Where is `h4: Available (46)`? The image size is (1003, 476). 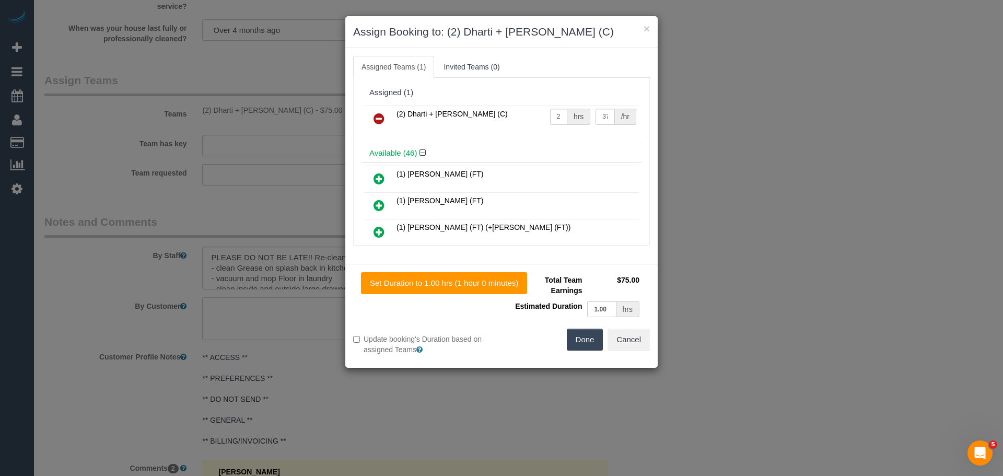 h4: Available (46) is located at coordinates (502, 153).